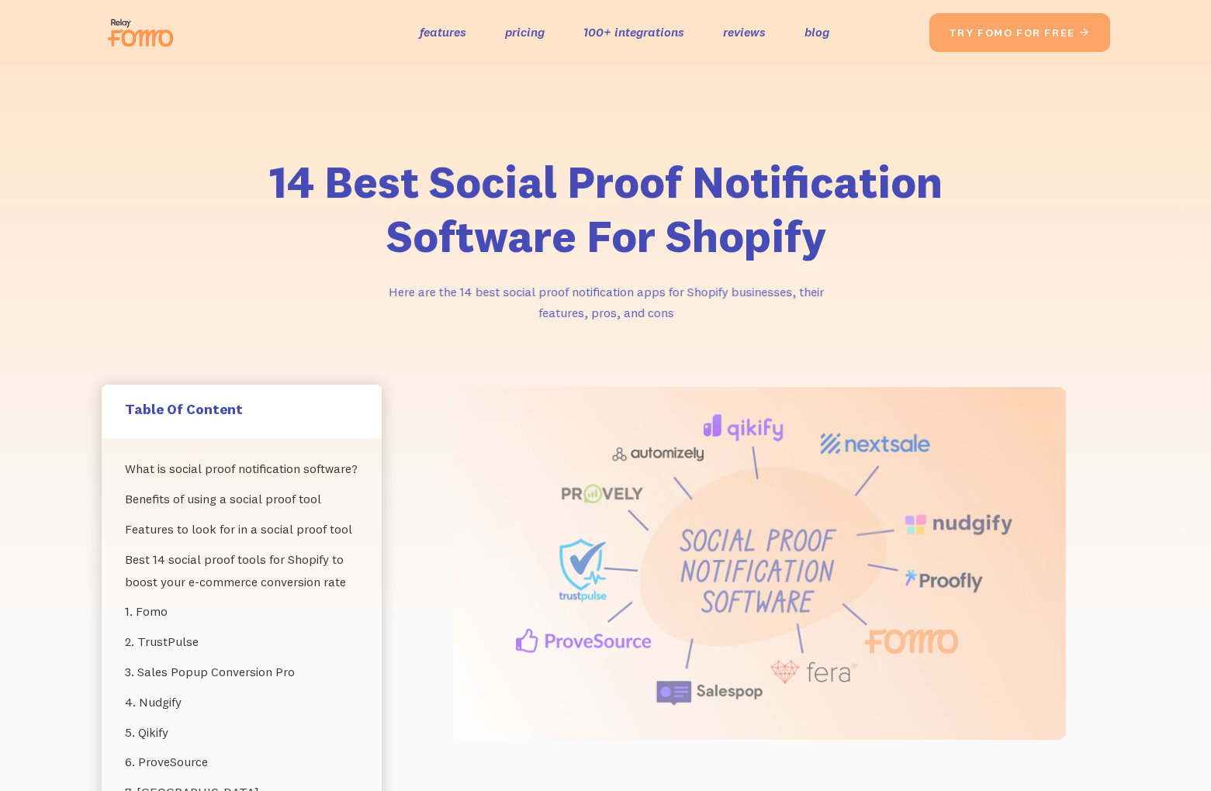 The height and width of the screenshot is (791, 1211). What do you see at coordinates (241, 702) in the screenshot?
I see `a: 4. Nudgify` at bounding box center [241, 702].